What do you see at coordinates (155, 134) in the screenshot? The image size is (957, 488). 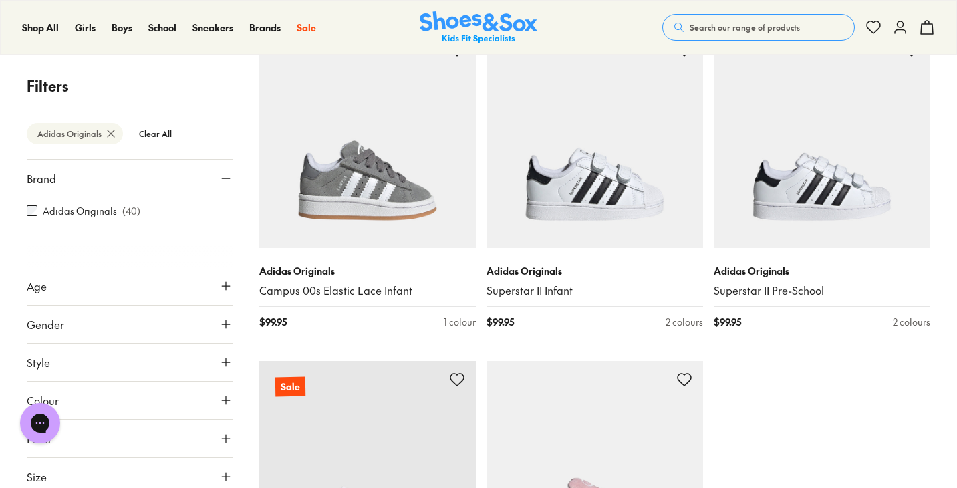 I see `btn: Clear All` at bounding box center [155, 134].